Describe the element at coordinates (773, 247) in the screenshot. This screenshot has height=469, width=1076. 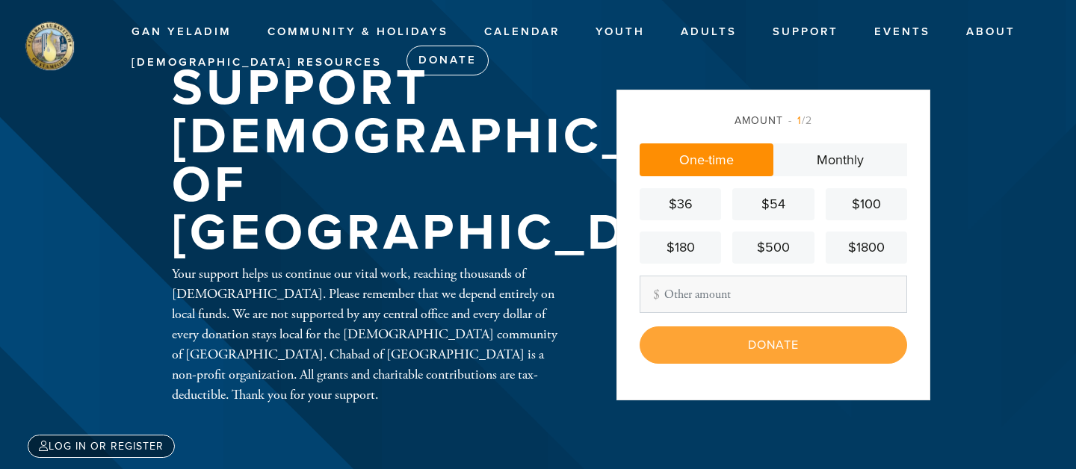
I see `div: $500` at that location.